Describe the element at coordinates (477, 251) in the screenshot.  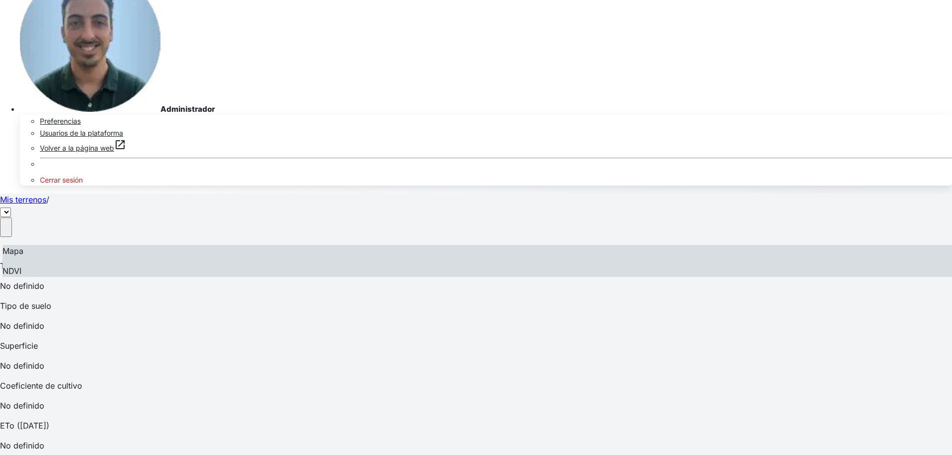
I see `p: Mapa` at that location.